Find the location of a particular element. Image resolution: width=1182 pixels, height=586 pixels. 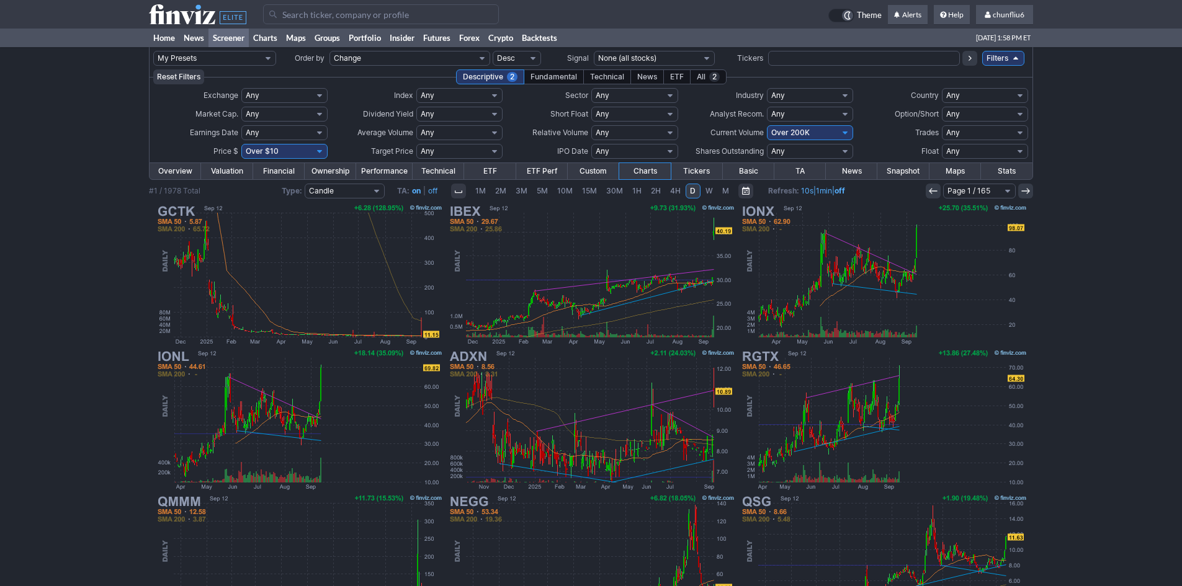

span: Float is located at coordinates (930, 151).